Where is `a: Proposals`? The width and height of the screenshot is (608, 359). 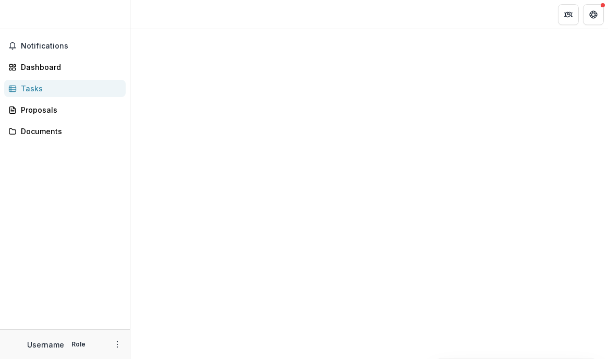 a: Proposals is located at coordinates (65, 109).